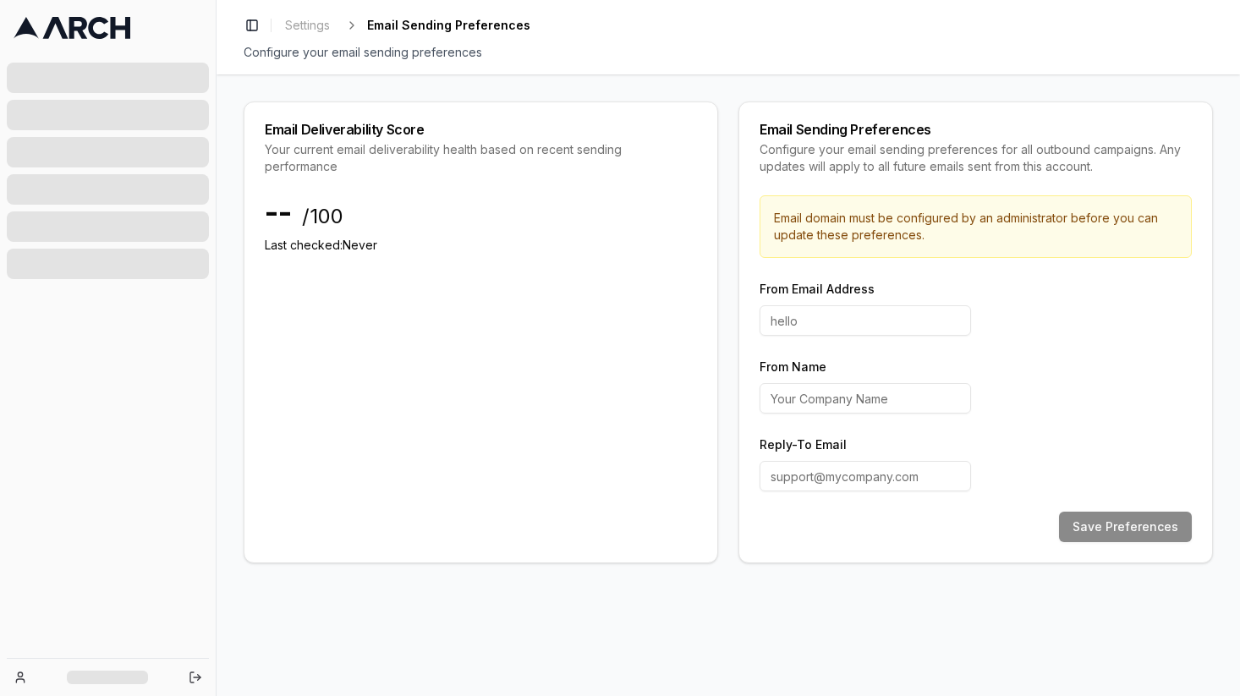 The height and width of the screenshot is (696, 1240). Describe the element at coordinates (480, 245) in the screenshot. I see `p: Last checked: Never` at that location.